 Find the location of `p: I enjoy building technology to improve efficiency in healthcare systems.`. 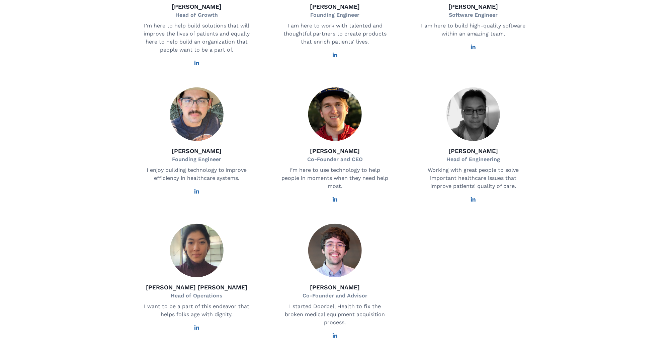

p: I enjoy building technology to improve efficiency in healthcare systems. is located at coordinates (197, 174).